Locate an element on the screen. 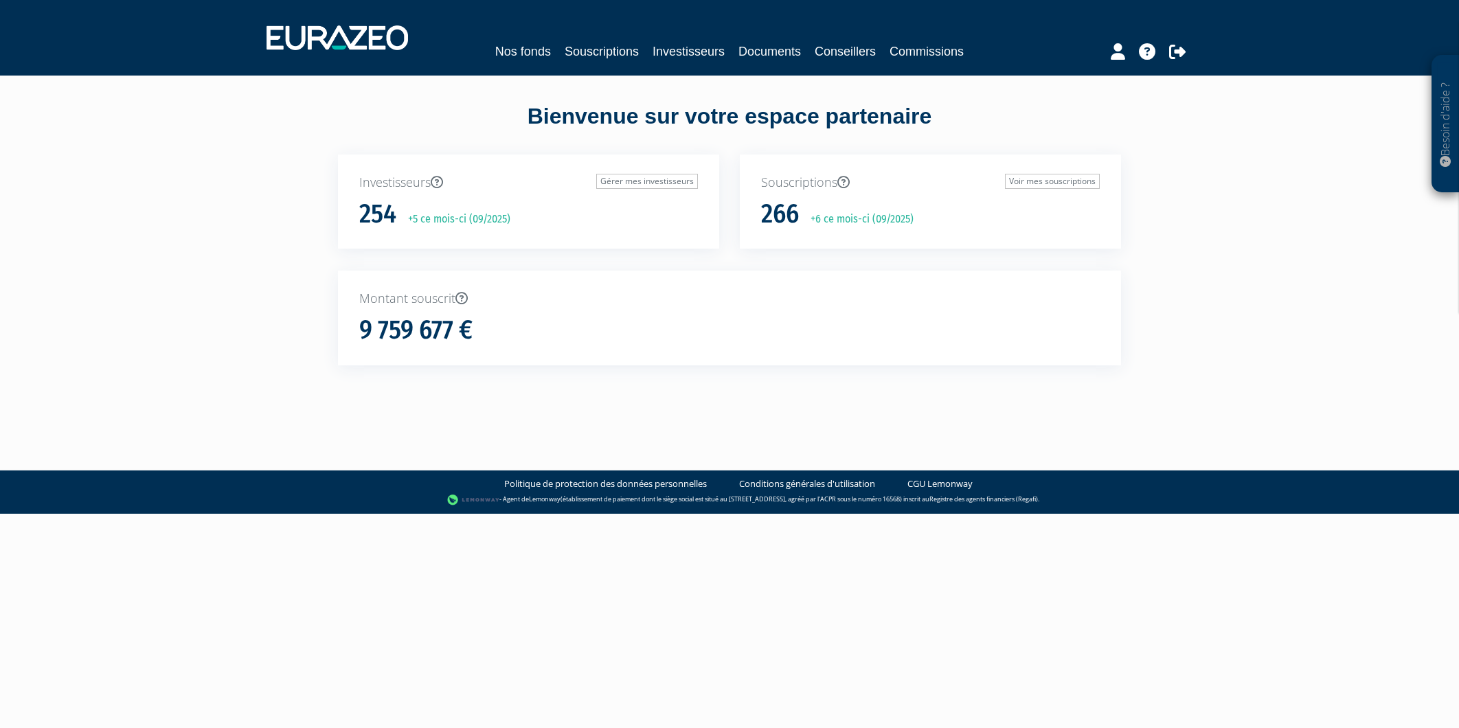  a: CGU Lemonway is located at coordinates (940, 483).